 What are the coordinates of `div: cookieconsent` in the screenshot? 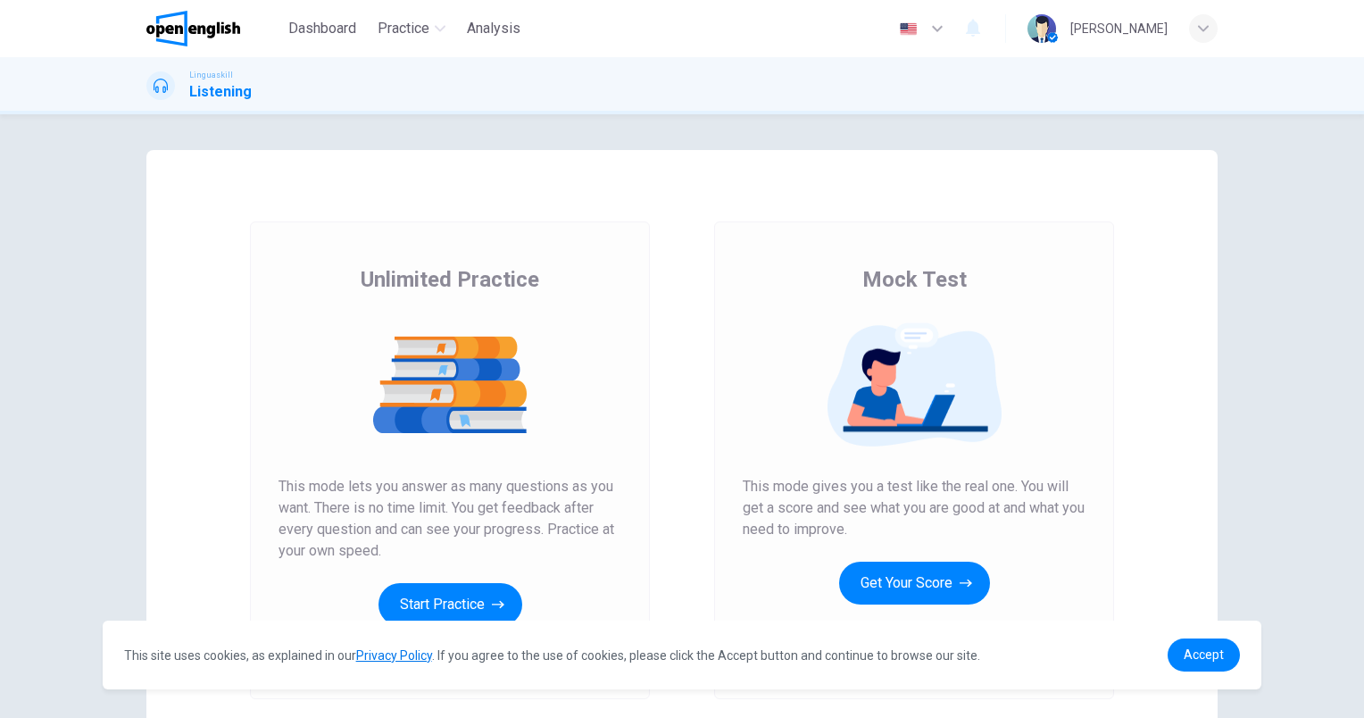 It's located at (682, 654).